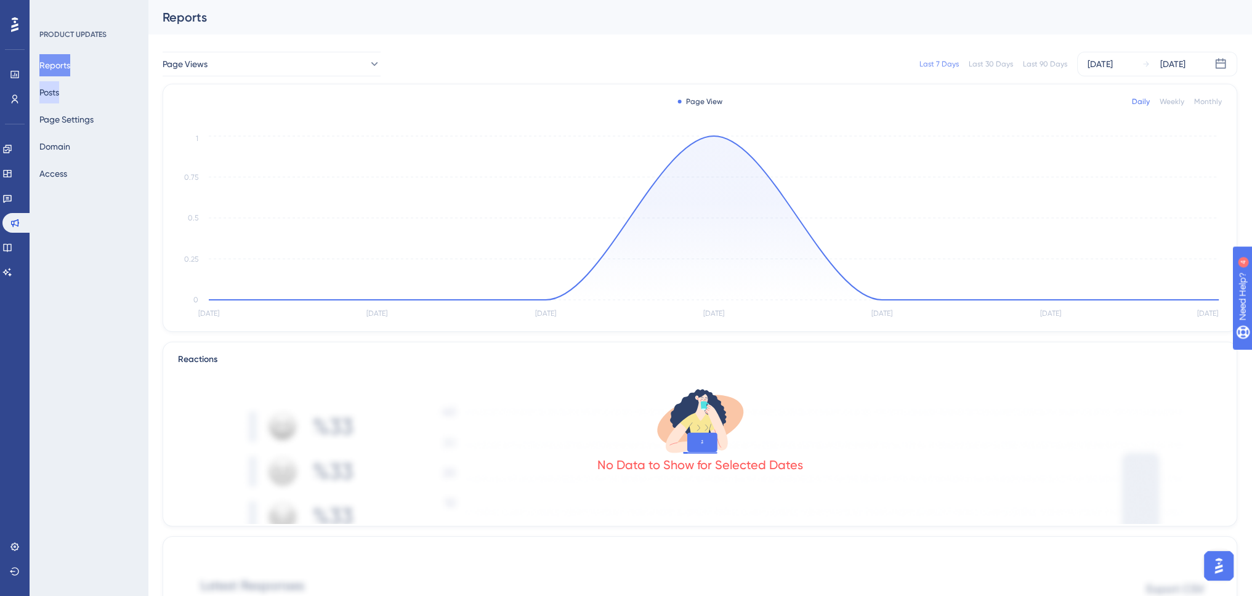  What do you see at coordinates (191, 177) in the screenshot?
I see `tspan: 0.75` at bounding box center [191, 177].